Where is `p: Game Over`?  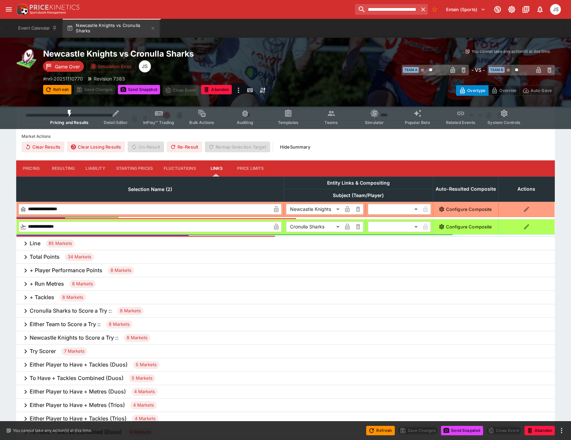
p: Game Over is located at coordinates (67, 66).